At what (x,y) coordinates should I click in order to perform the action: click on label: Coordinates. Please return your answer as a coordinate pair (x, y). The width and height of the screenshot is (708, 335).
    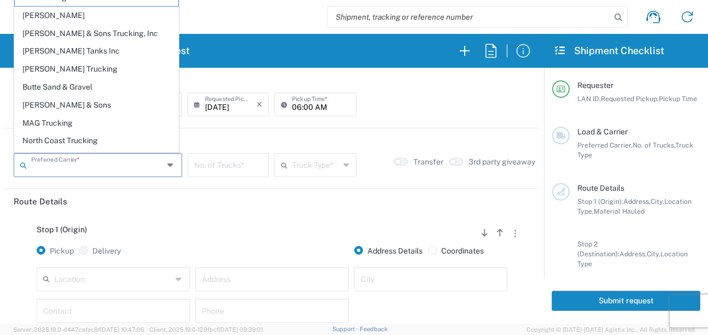
    Looking at the image, I should click on (456, 251).